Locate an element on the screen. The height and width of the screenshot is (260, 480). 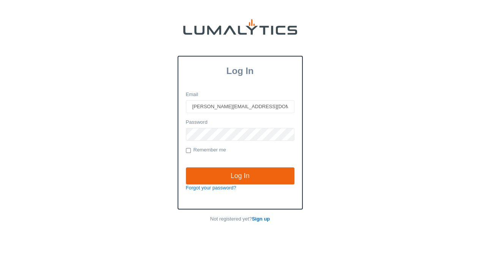
h3: Log In is located at coordinates (240, 71).